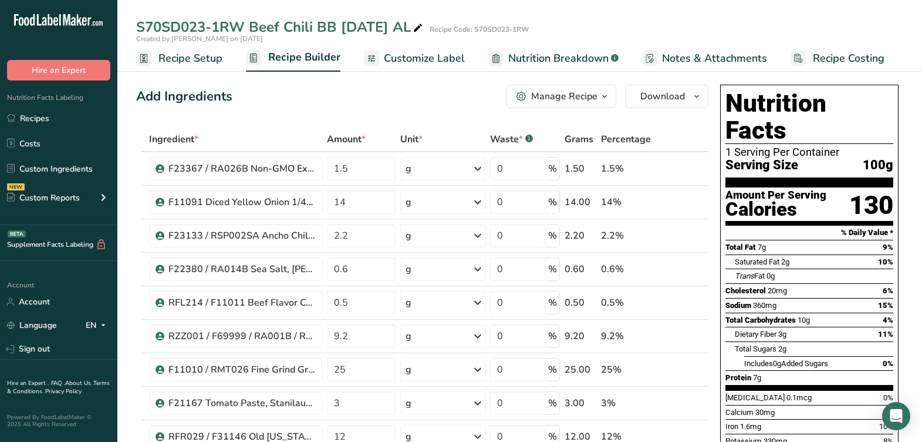  Describe the element at coordinates (888, 319) in the screenshot. I see `span: 4%` at that location.